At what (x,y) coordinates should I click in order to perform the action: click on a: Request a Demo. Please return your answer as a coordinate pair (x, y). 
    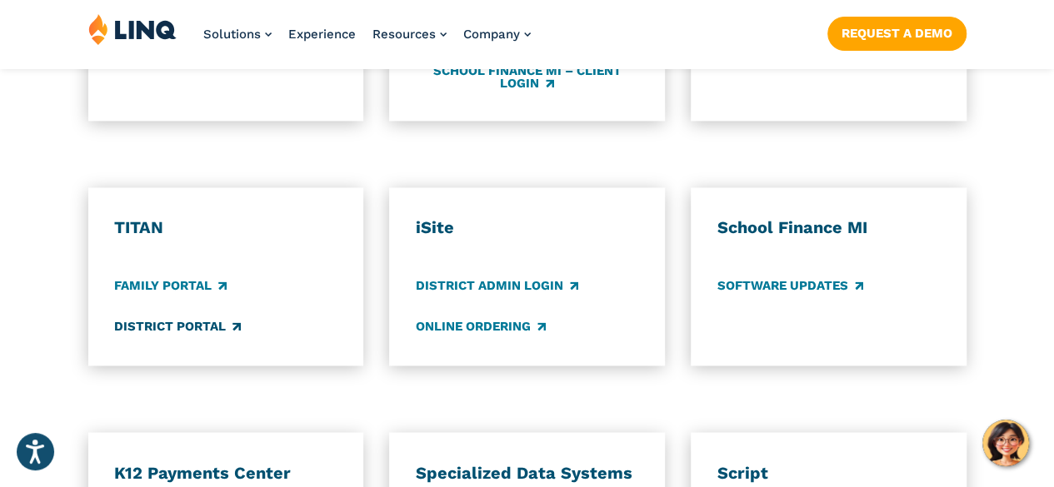
    Looking at the image, I should click on (896, 33).